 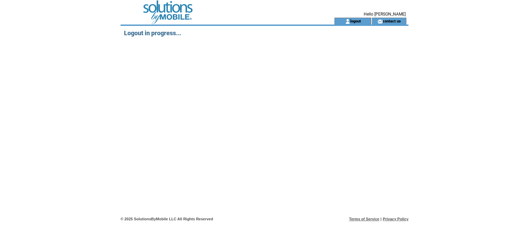 I want to click on a: Terms of Service, so click(x=365, y=219).